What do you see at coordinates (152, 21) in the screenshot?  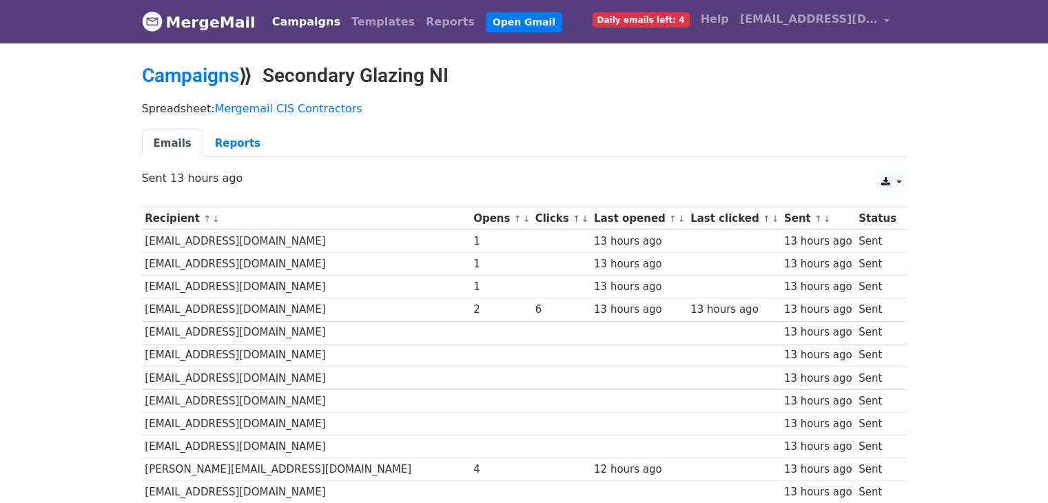 I see `img: MergeMail logo` at bounding box center [152, 21].